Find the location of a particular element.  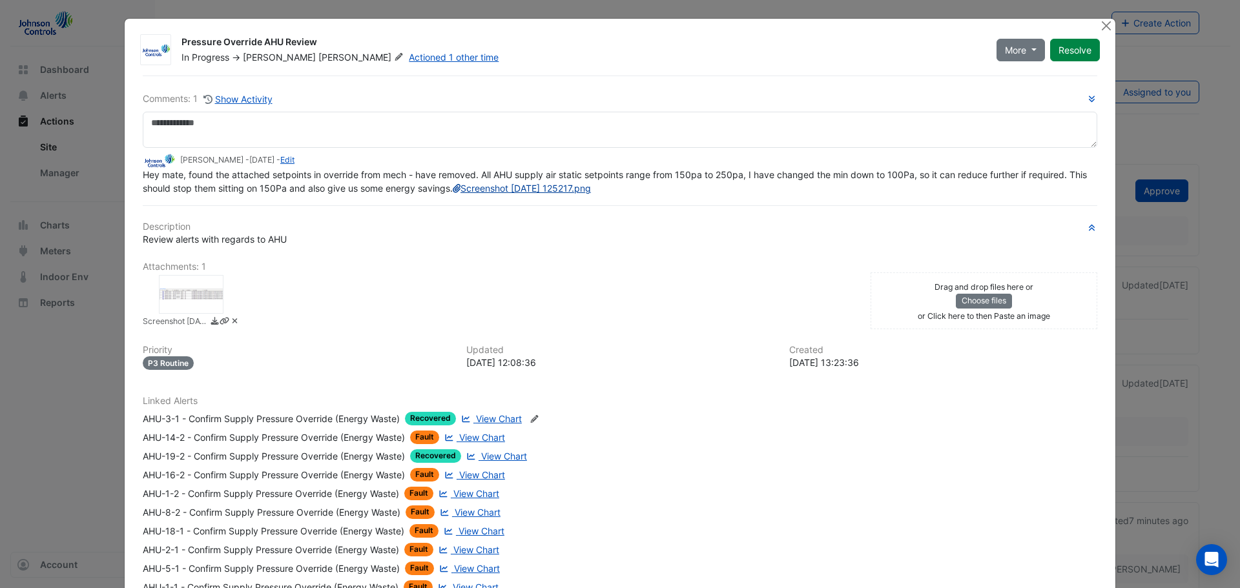

div: AHU-2-1 - Confirm Supply Pressure Override (Energy Waste) is located at coordinates (271, 549).